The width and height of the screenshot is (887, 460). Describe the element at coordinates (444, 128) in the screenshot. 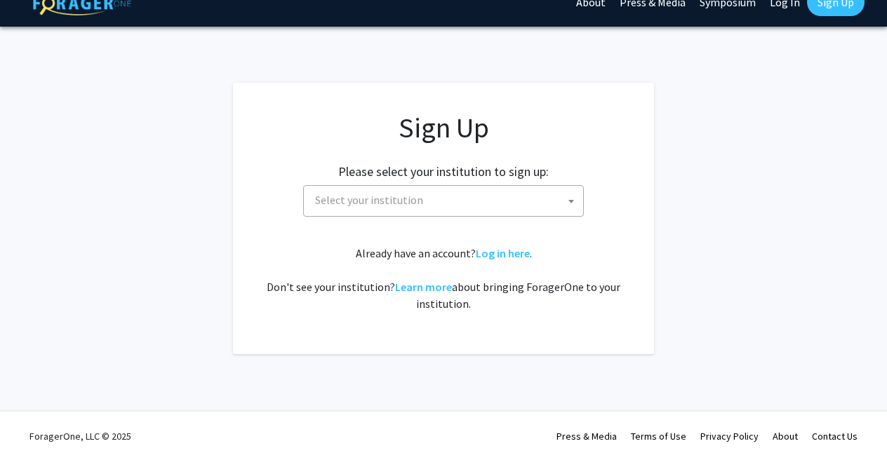

I see `h1: Sign Up` at that location.